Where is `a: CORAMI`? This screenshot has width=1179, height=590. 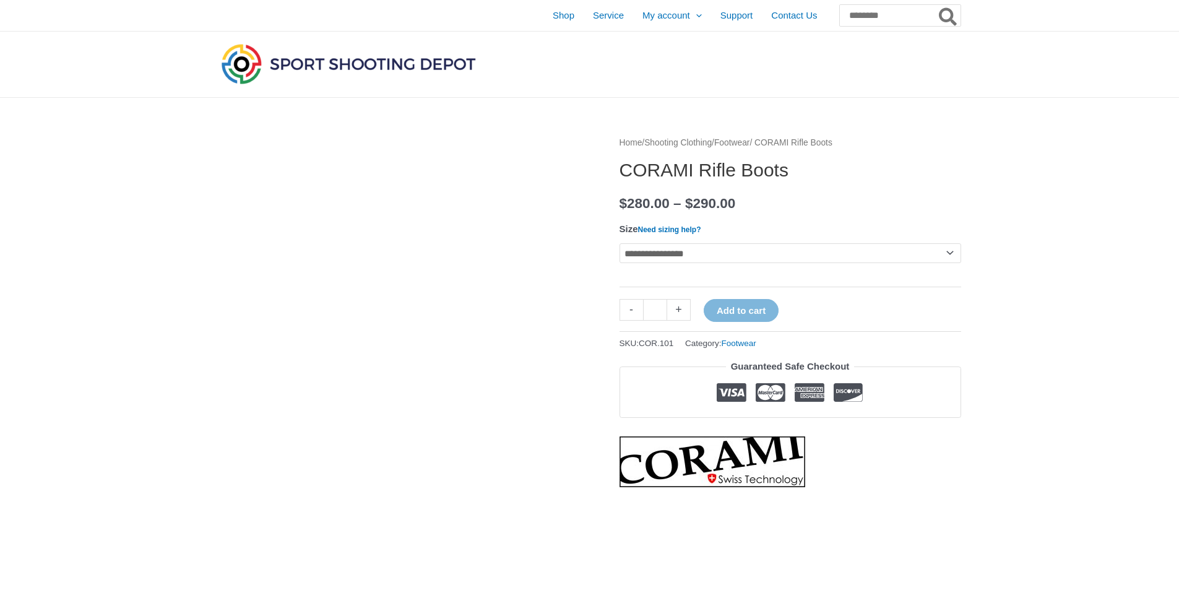
a: CORAMI is located at coordinates (712, 462).